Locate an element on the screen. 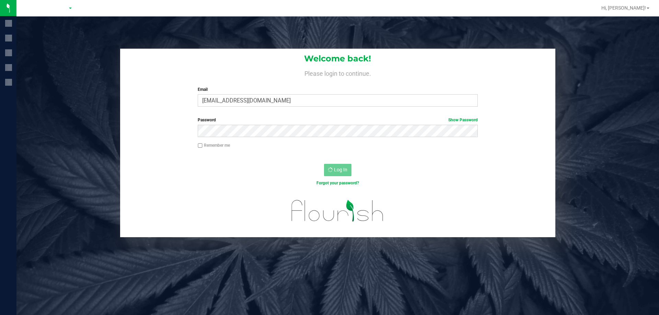 This screenshot has height=315, width=659. label: Remember me is located at coordinates (214, 145).